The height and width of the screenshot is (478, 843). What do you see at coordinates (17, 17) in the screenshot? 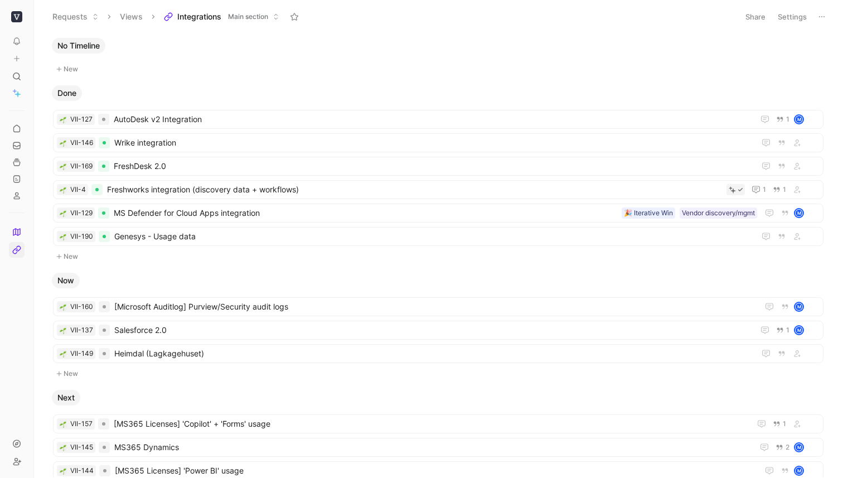
I see `button: Viio` at bounding box center [17, 17].